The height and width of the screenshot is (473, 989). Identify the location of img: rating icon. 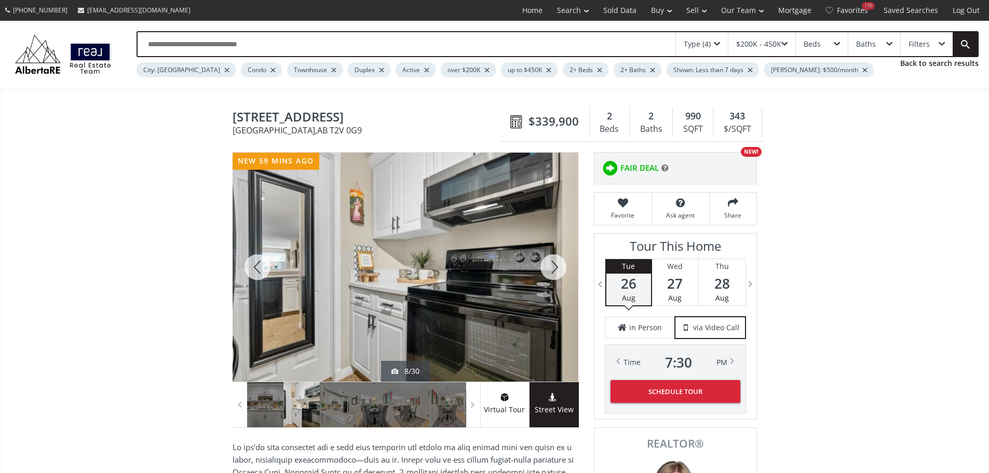
(610, 168).